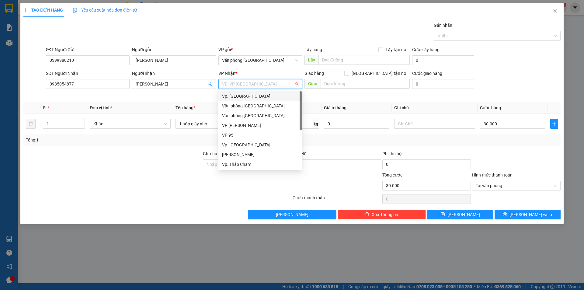 This screenshot has width=584, height=290. Describe the element at coordinates (45, 108) in the screenshot. I see `span: SL` at that location.